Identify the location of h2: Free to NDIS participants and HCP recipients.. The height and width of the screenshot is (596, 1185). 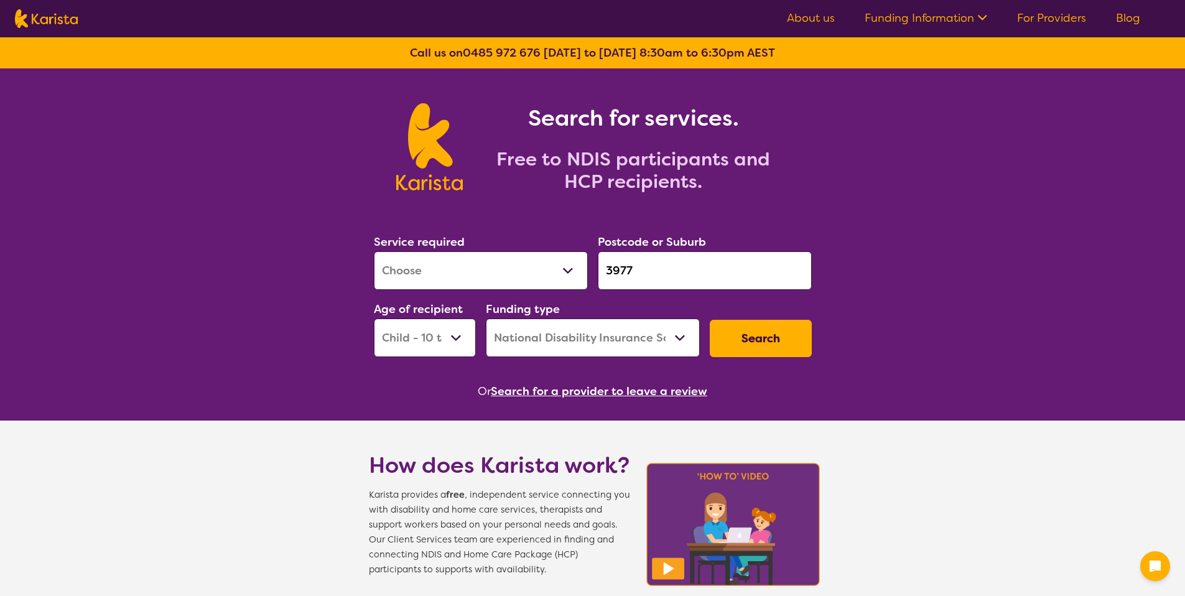
(633, 170).